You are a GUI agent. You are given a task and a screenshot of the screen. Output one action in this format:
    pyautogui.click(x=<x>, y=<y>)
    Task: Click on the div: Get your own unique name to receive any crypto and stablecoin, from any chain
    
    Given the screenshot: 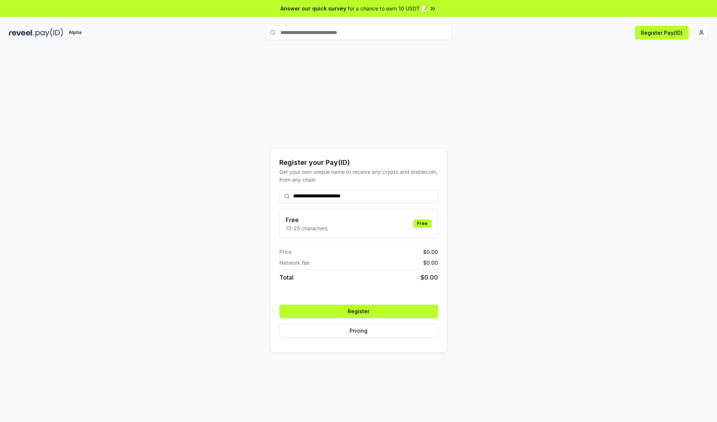 What is the action you would take?
    pyautogui.click(x=358, y=175)
    